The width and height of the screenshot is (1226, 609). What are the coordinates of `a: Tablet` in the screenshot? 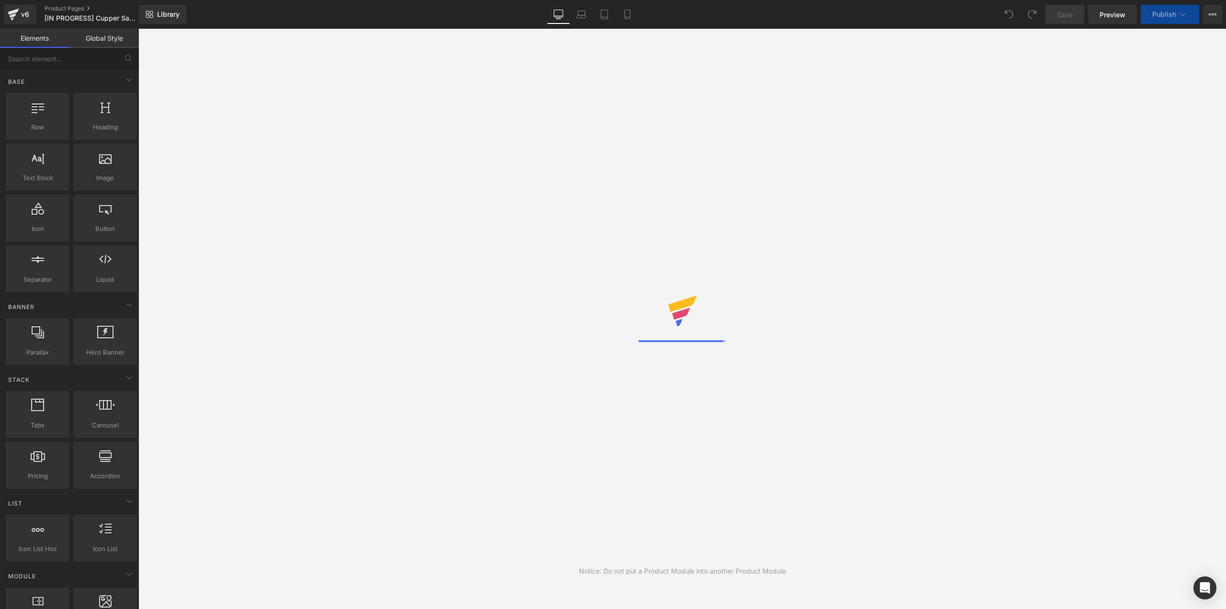 It's located at (605, 14).